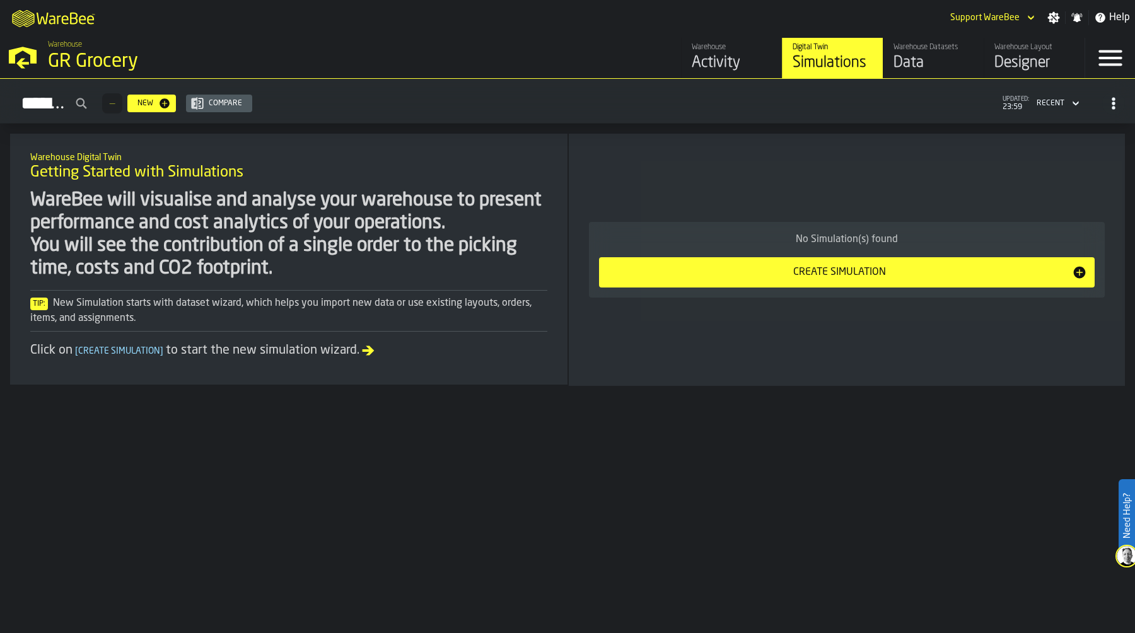  I want to click on span: 23:59, so click(1016, 107).